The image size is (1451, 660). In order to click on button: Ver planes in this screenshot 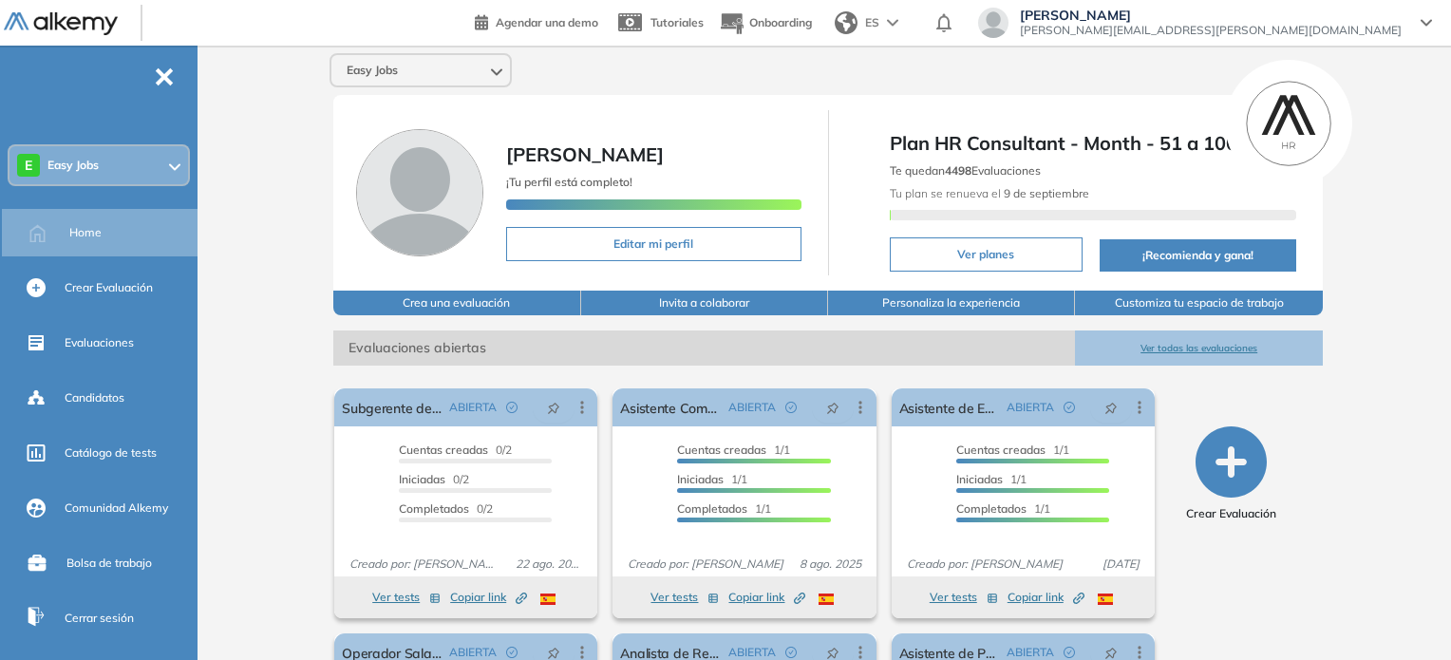, I will do `click(987, 255)`.